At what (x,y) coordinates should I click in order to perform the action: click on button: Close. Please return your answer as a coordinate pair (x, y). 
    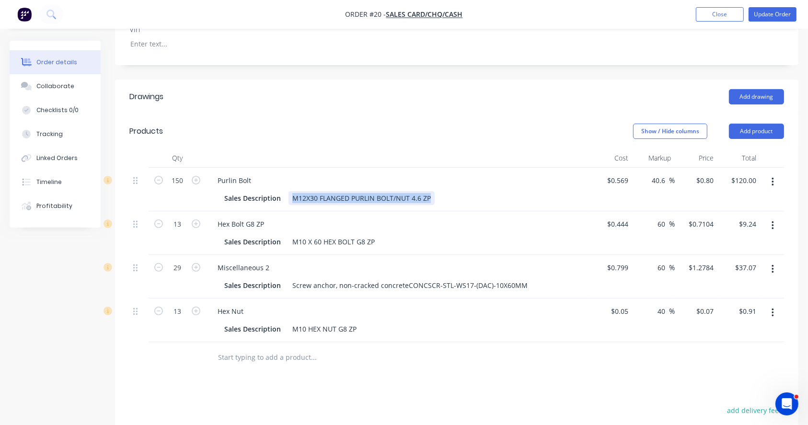
    Looking at the image, I should click on (720, 14).